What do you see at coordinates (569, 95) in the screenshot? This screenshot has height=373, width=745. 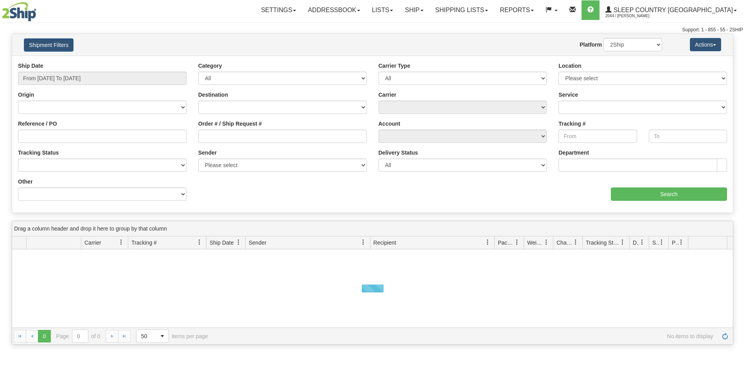 I see `label: Service` at bounding box center [569, 95].